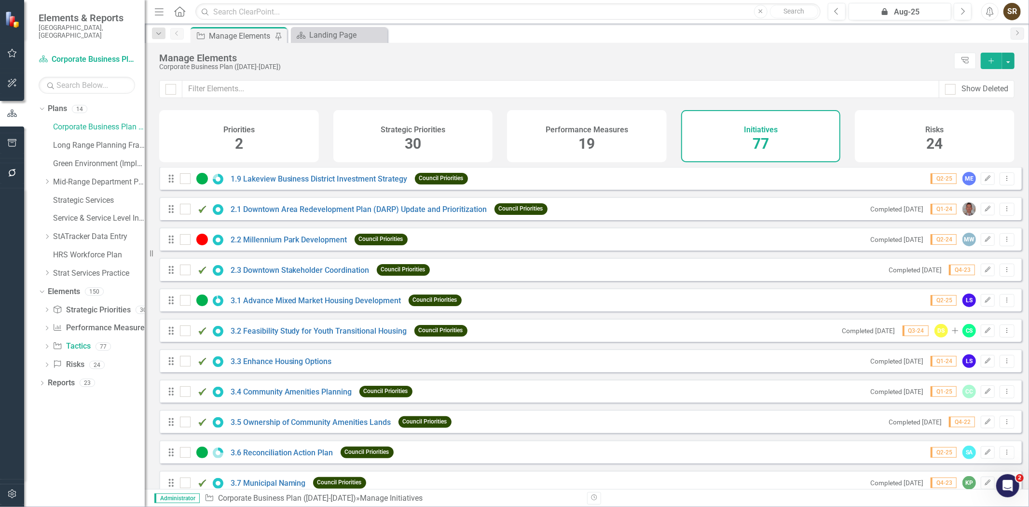 Image resolution: width=1029 pixels, height=507 pixels. What do you see at coordinates (282, 452) in the screenshot?
I see `a: 3.6 Reconciliation Action Plan` at bounding box center [282, 452].